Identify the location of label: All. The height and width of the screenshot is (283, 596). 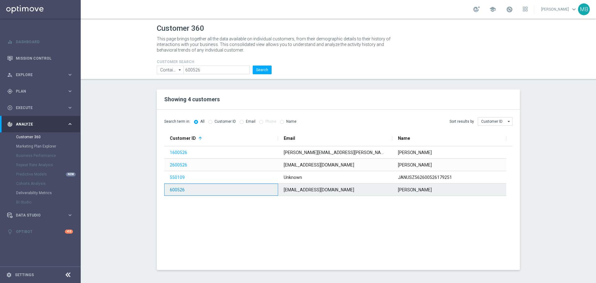
(202, 121).